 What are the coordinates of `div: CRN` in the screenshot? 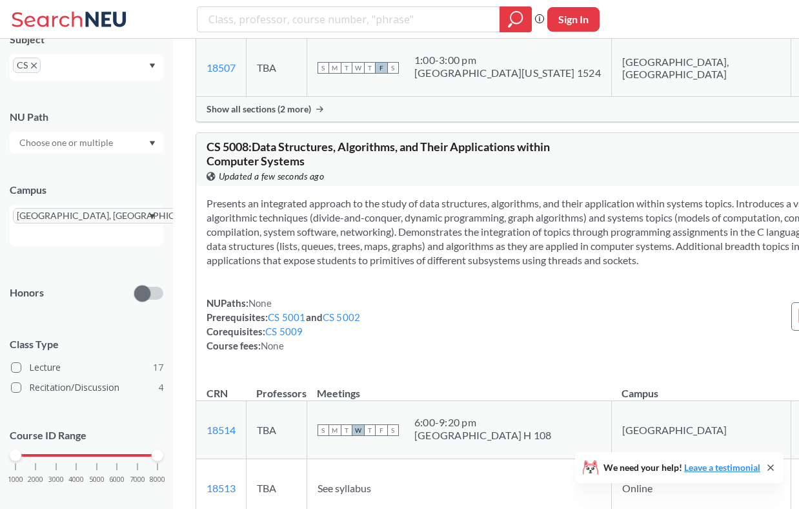 It's located at (217, 393).